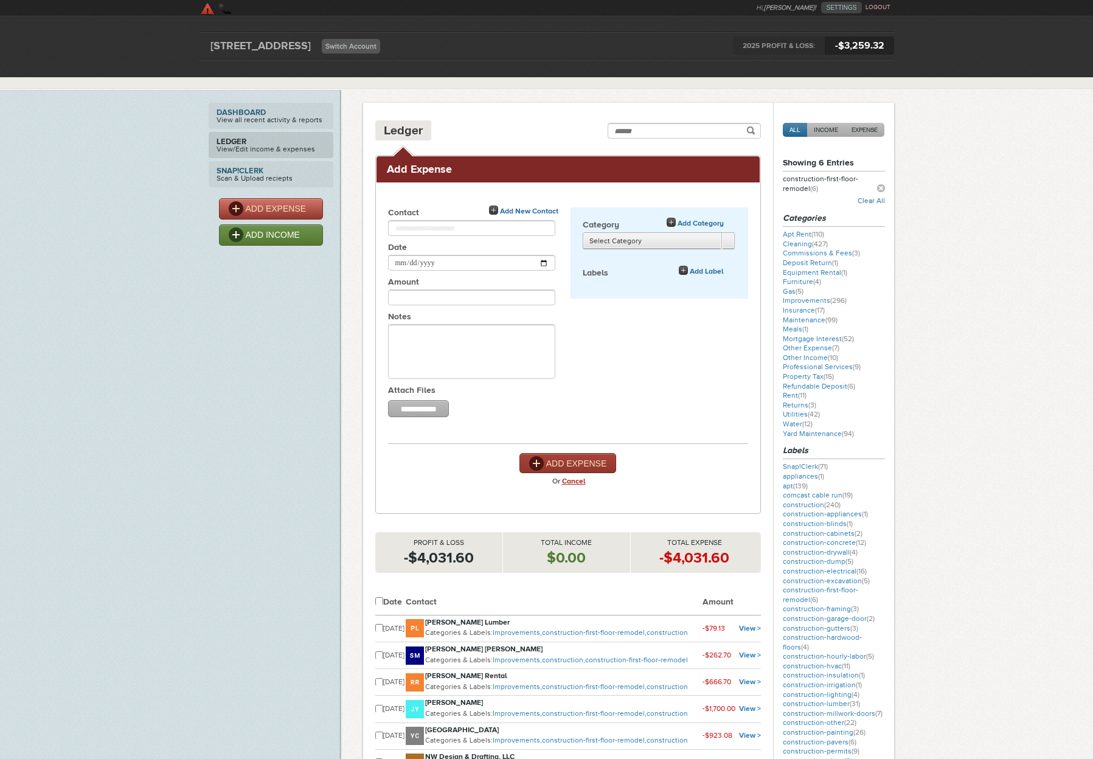  Describe the element at coordinates (750, 682) in the screenshot. I see `a: View >` at that location.